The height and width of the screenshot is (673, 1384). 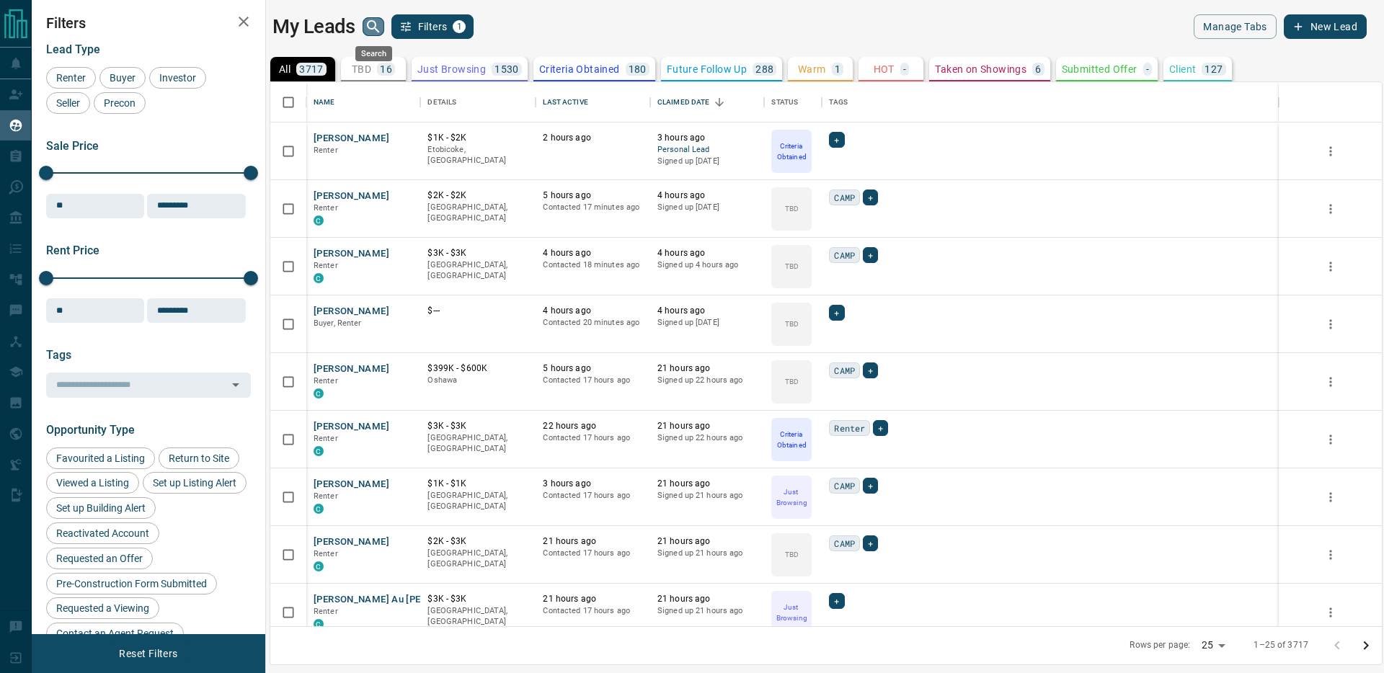 I want to click on p: Warm, so click(x=812, y=69).